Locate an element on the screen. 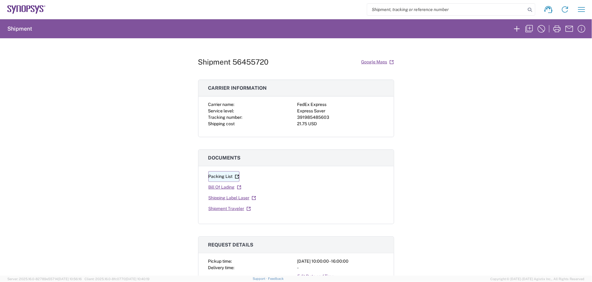 This screenshot has width=592, height=282. span: Pickup time: is located at coordinates (220, 261).